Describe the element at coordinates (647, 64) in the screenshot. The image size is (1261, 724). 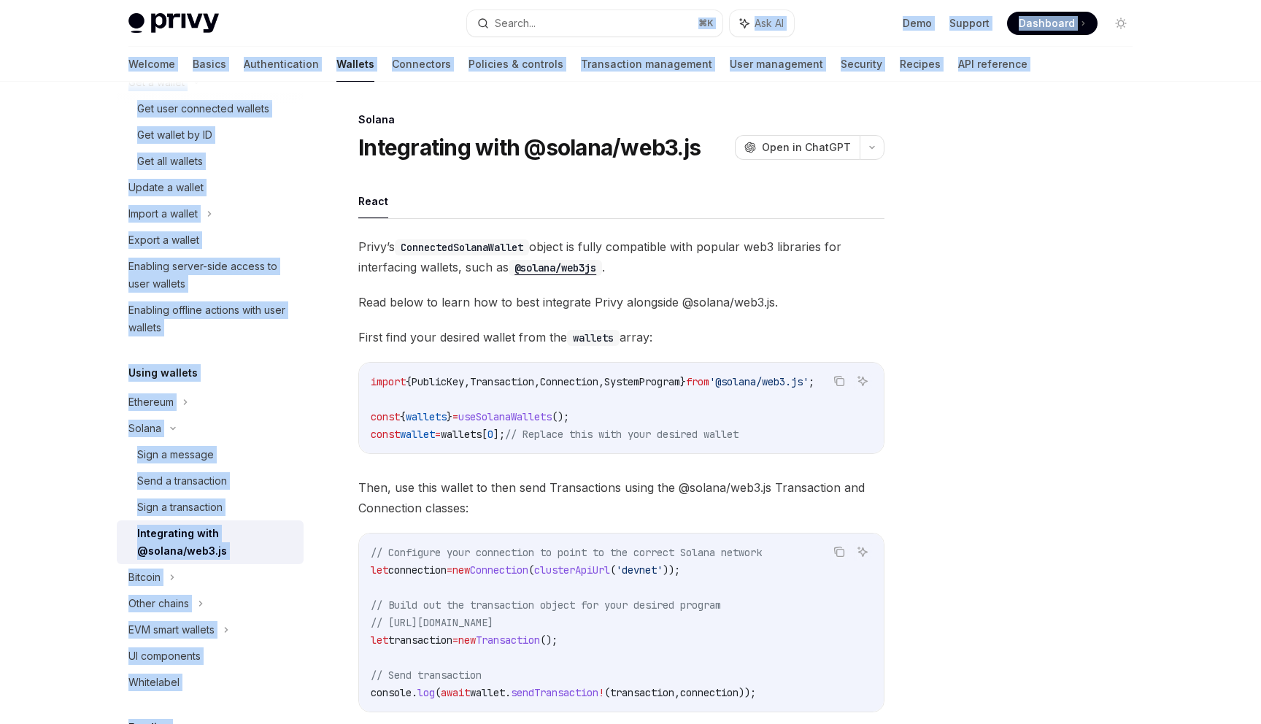
I see `a: Transaction management` at that location.